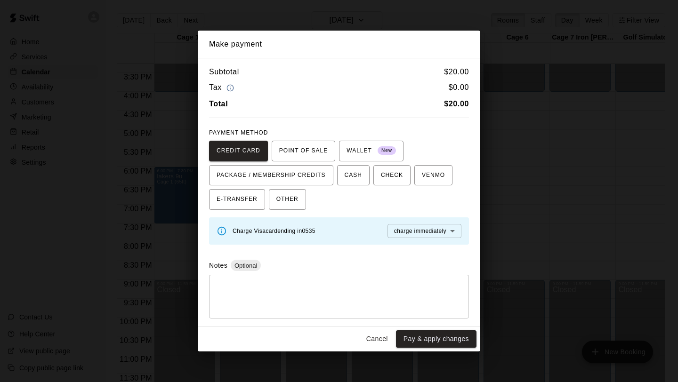 This screenshot has height=382, width=678. What do you see at coordinates (371, 151) in the screenshot?
I see `span: WALLET` at bounding box center [371, 151].